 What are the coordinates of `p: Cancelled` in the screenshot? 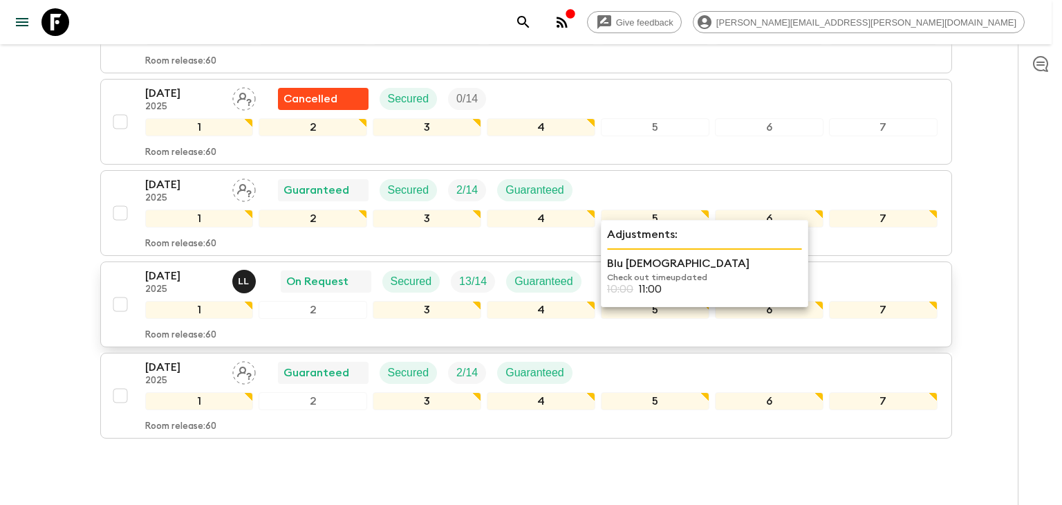 It's located at (310, 99).